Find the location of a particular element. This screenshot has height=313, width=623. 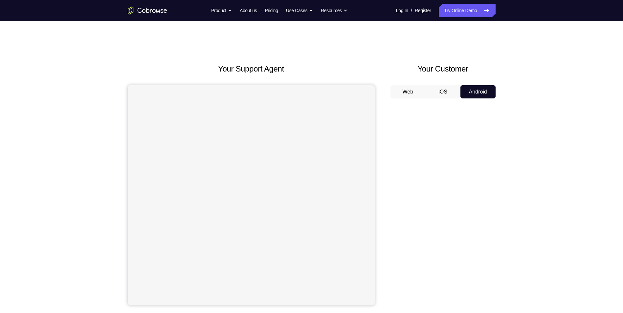

a: About us is located at coordinates (248, 11).